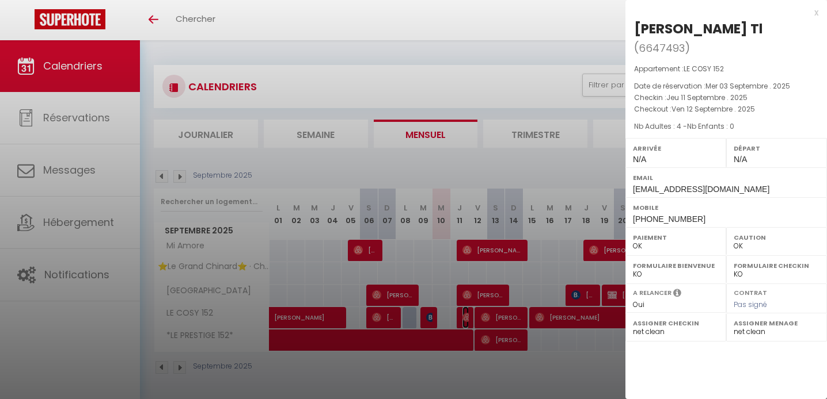 The height and width of the screenshot is (399, 827). Describe the element at coordinates (776, 323) in the screenshot. I see `label: Assigner Menage` at that location.